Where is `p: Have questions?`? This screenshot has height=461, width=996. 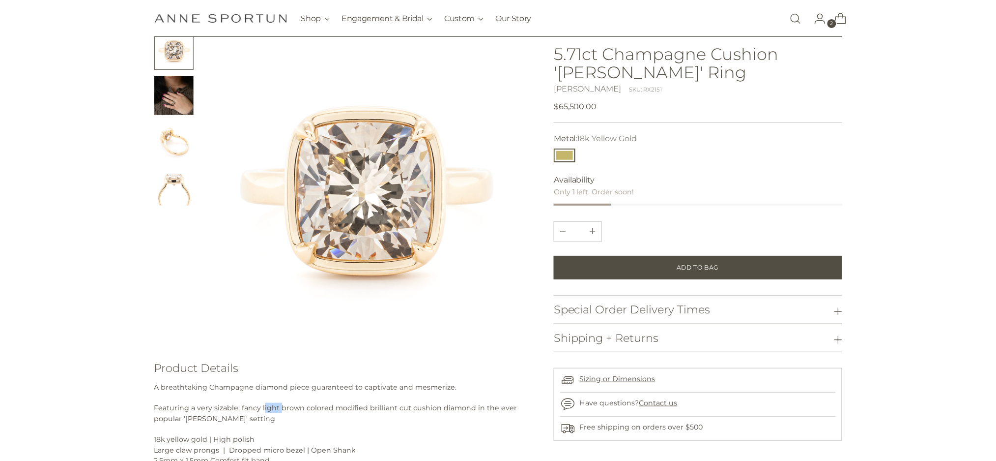 p: Have questions? is located at coordinates (629, 403).